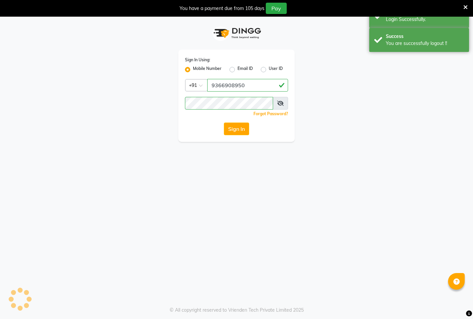  I want to click on button: Pay, so click(276, 8).